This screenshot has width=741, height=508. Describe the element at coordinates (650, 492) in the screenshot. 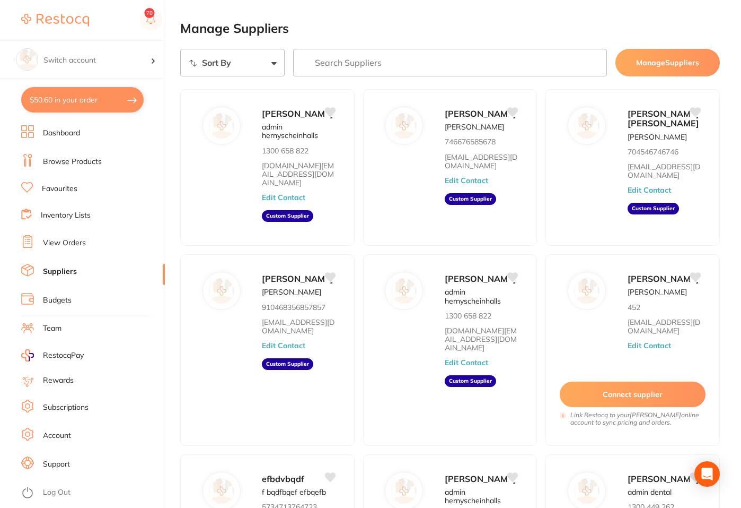

I see `p: admin dental` at that location.